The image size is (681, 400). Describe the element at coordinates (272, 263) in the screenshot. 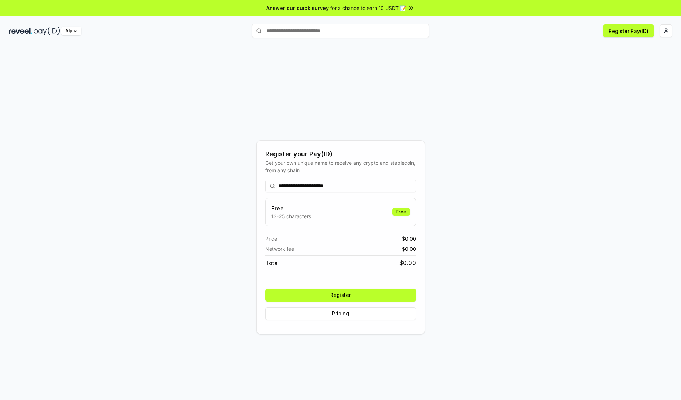

I see `span: Total` at that location.